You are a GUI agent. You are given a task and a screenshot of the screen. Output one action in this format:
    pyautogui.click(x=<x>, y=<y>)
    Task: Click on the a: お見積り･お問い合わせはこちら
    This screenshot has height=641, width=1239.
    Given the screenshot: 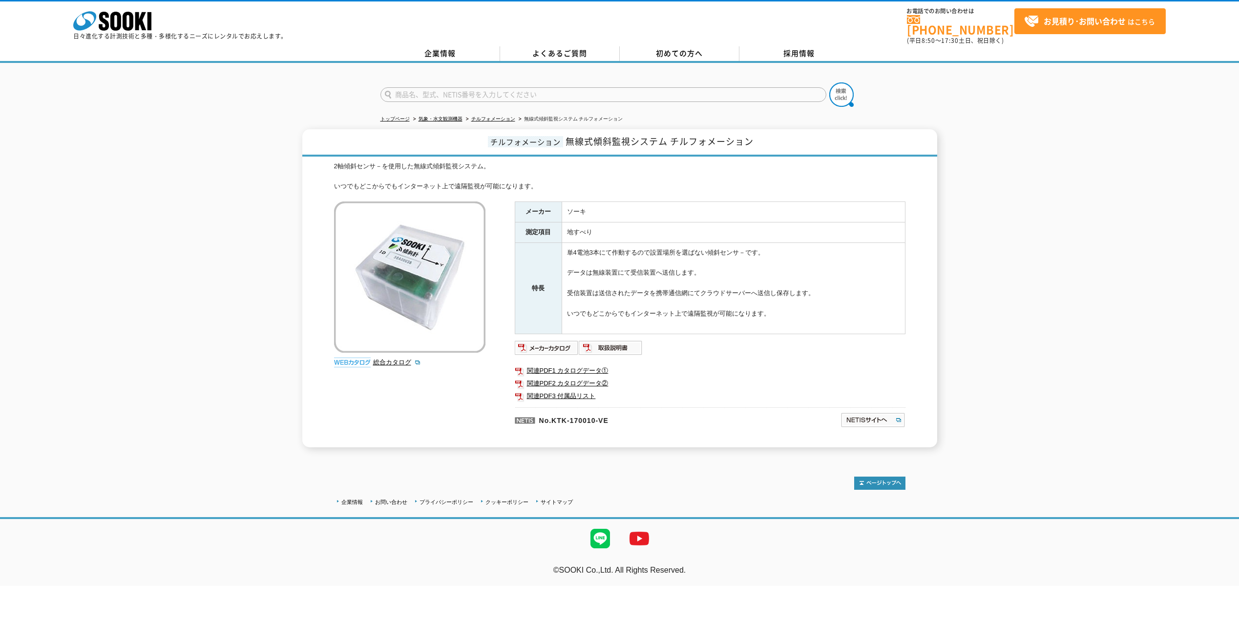 What is the action you would take?
    pyautogui.click(x=1090, y=21)
    